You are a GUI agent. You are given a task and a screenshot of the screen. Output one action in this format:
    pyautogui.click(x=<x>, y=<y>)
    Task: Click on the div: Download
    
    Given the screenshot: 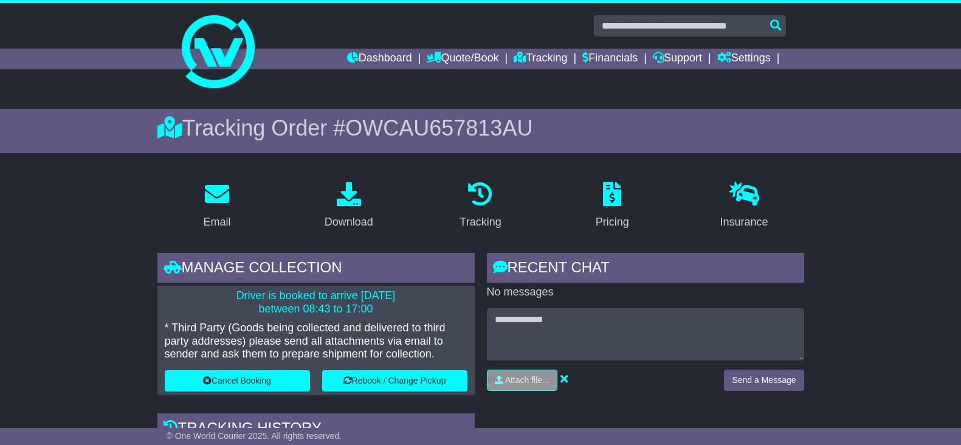 What is the action you would take?
    pyautogui.click(x=349, y=222)
    